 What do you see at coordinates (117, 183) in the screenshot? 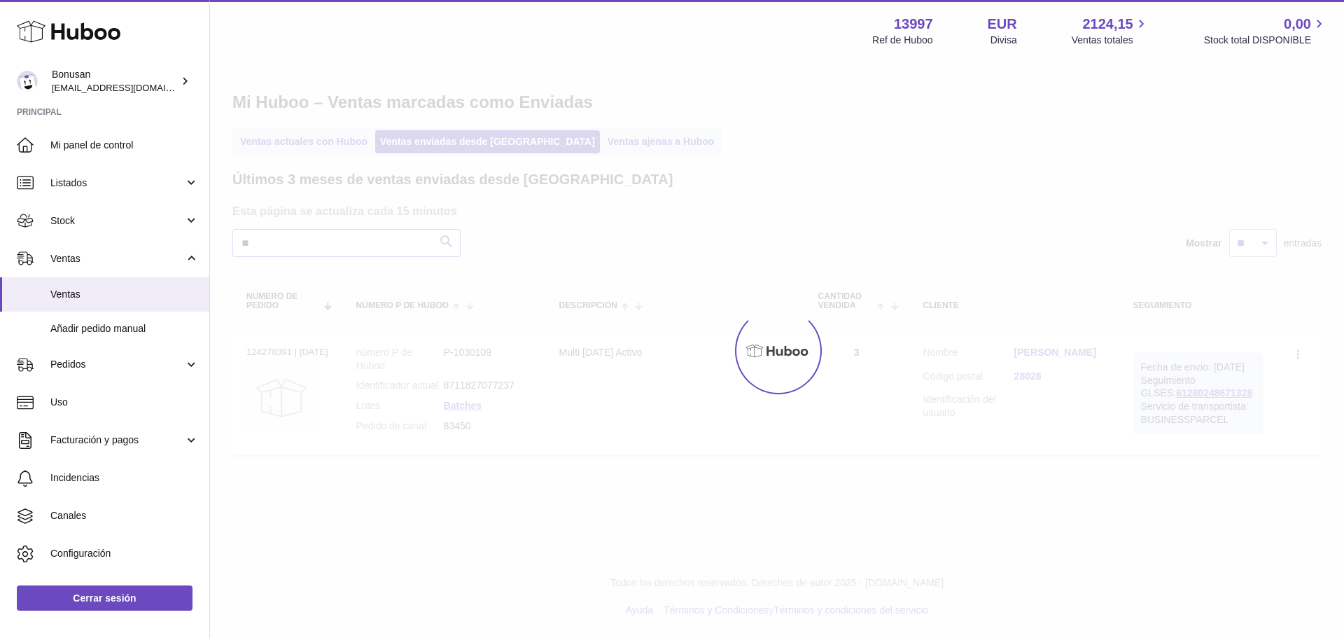
I see `span: Listados` at bounding box center [117, 183].